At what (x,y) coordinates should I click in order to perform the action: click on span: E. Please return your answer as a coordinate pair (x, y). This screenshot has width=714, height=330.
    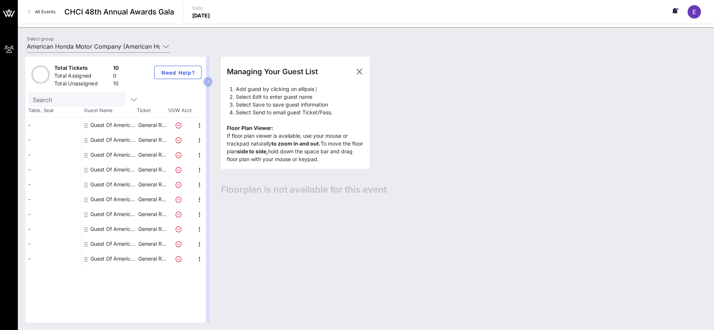
    Looking at the image, I should click on (694, 12).